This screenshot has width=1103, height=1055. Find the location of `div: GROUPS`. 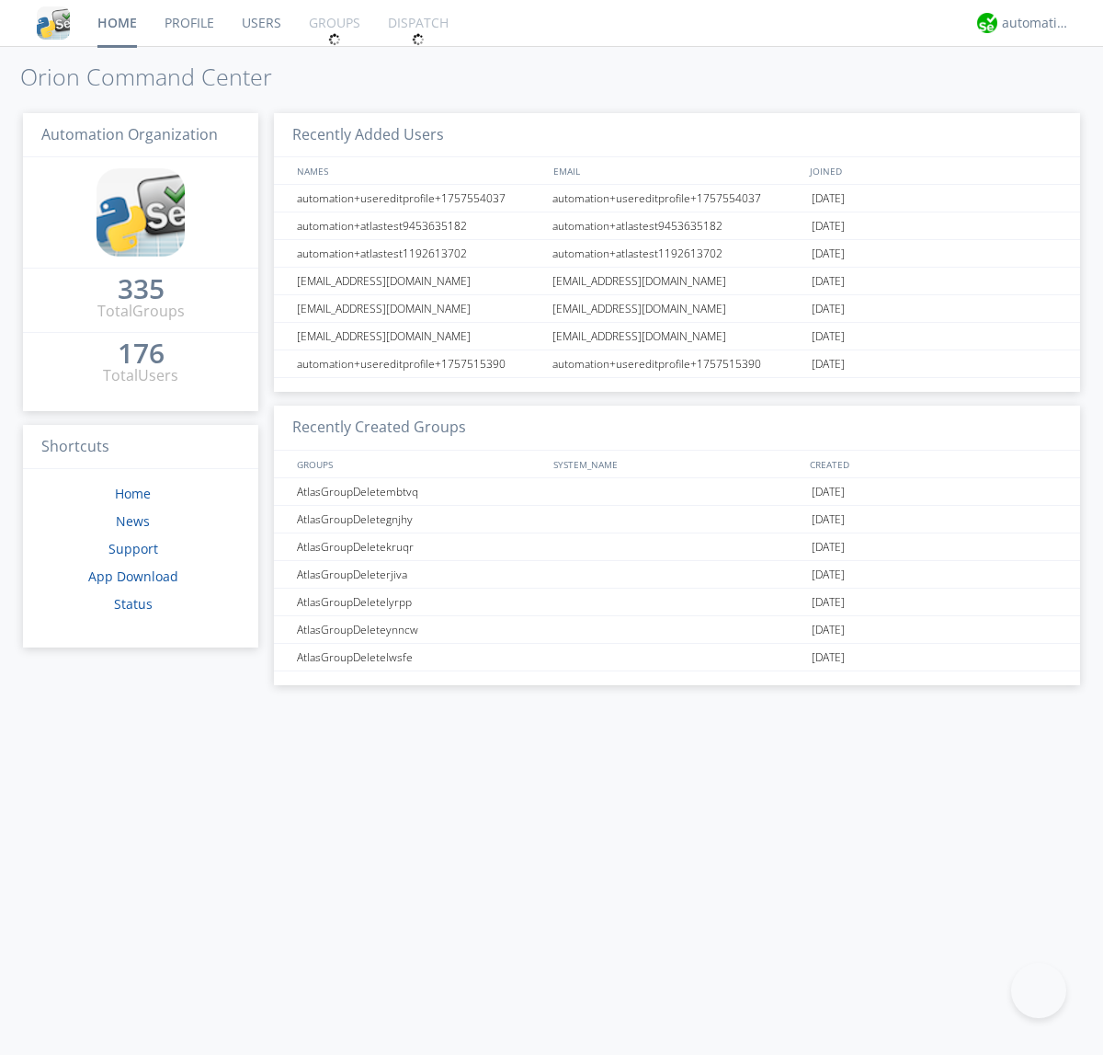

div: GROUPS is located at coordinates (418, 463).